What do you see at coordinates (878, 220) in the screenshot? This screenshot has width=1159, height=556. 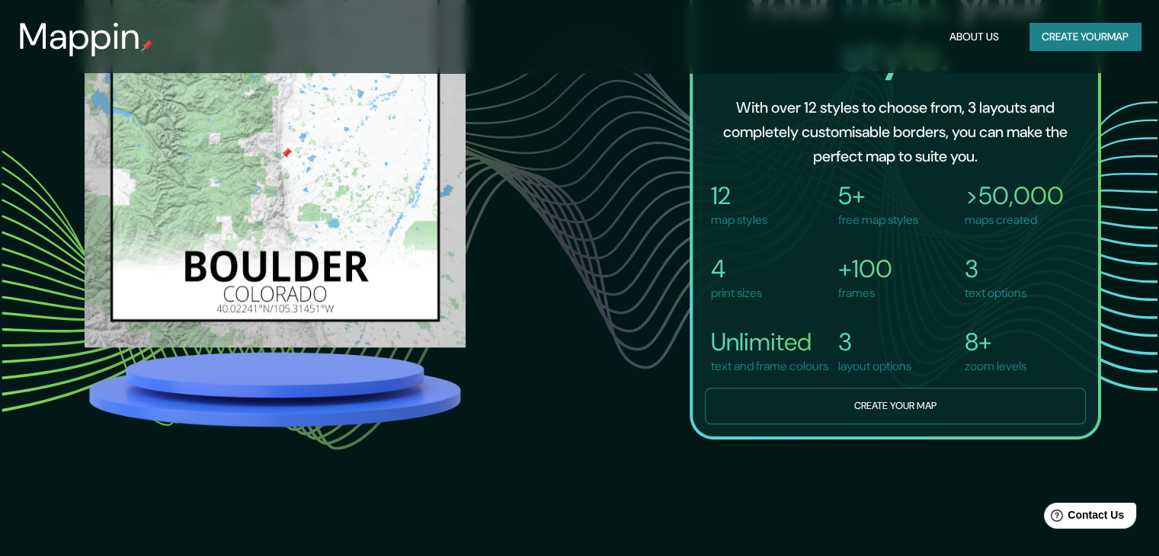 I see `p: free map styles` at bounding box center [878, 220].